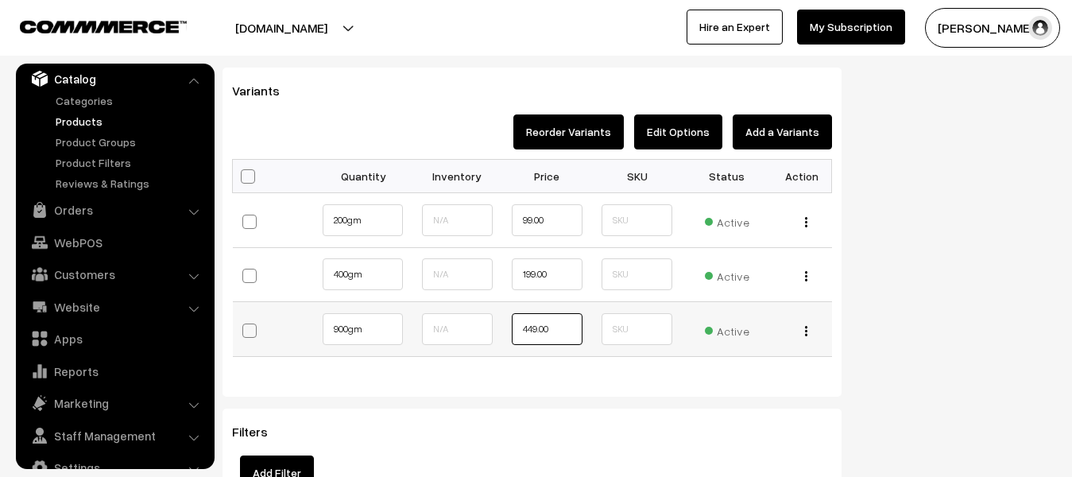 This screenshot has width=1072, height=477. Describe the element at coordinates (568, 132) in the screenshot. I see `button: Reorder Variants` at that location.